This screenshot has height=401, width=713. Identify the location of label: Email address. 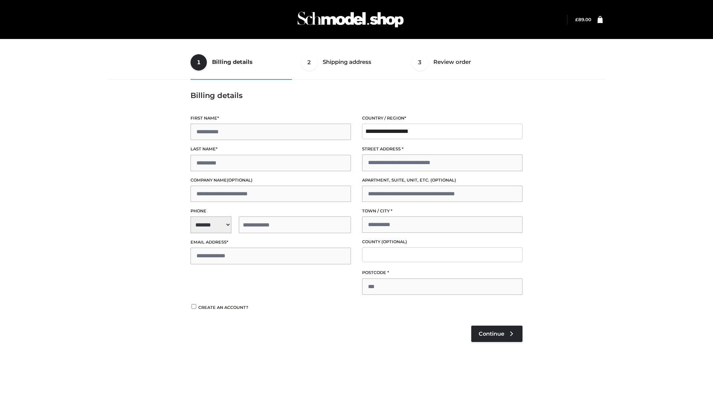
(271, 242).